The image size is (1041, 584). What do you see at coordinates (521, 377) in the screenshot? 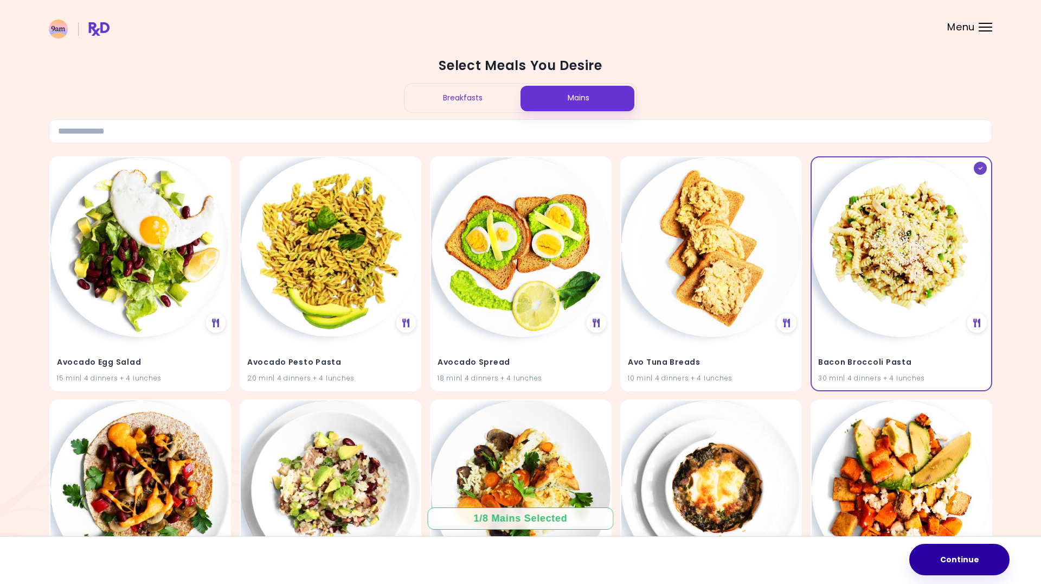
I see `div: 18 min | 4 dinners + 4 lunches` at bounding box center [521, 377].